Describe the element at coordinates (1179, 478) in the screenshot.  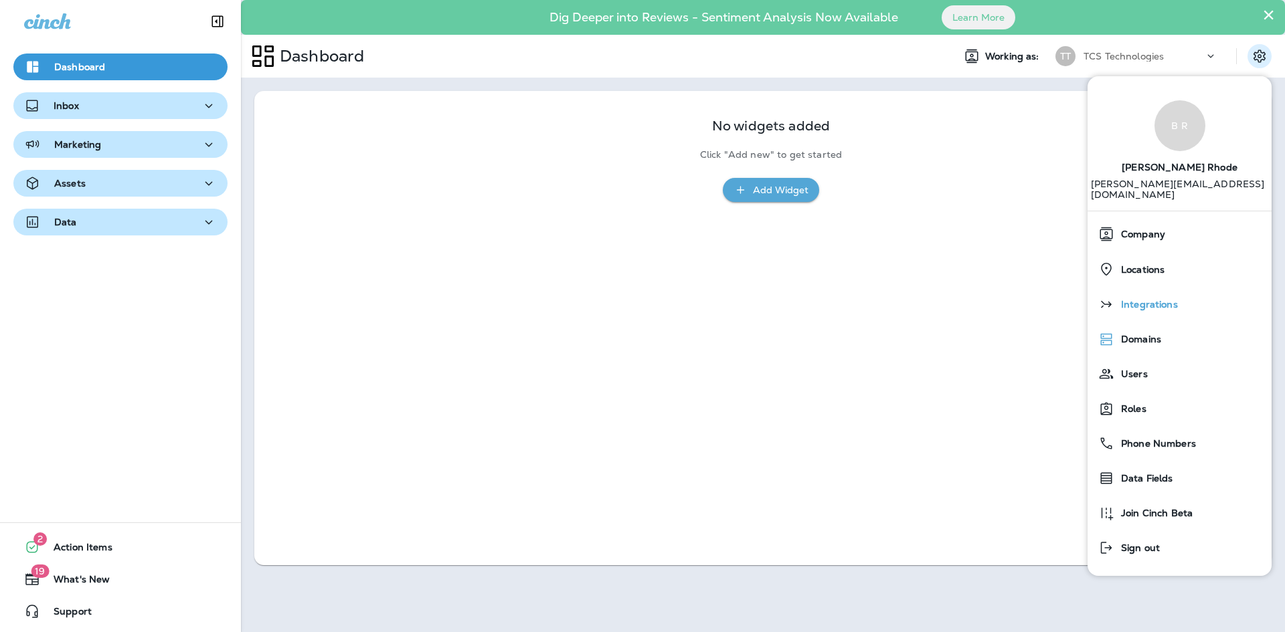
I see `a: Data Fields` at that location.